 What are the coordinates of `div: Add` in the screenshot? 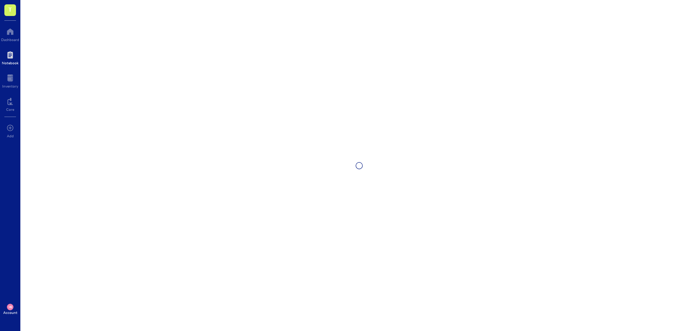 It's located at (10, 136).